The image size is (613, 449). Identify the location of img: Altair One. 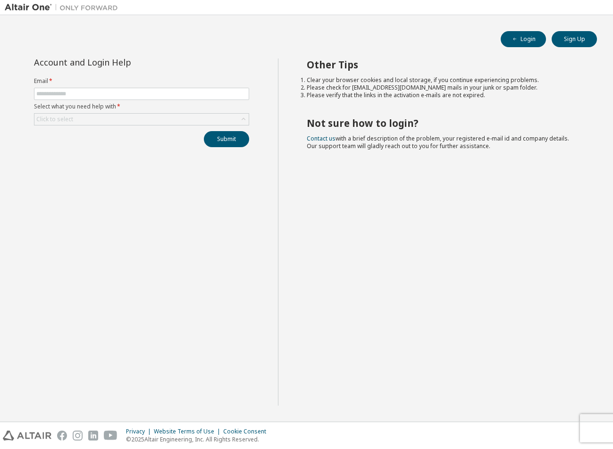
(64, 8).